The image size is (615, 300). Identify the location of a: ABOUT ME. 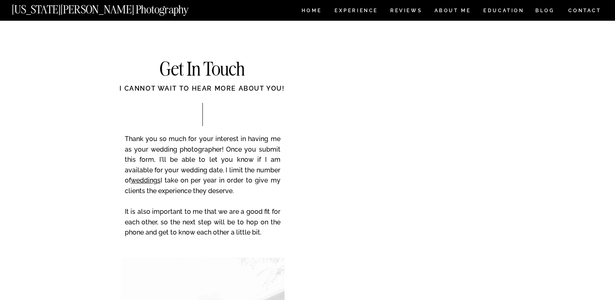
(452, 11).